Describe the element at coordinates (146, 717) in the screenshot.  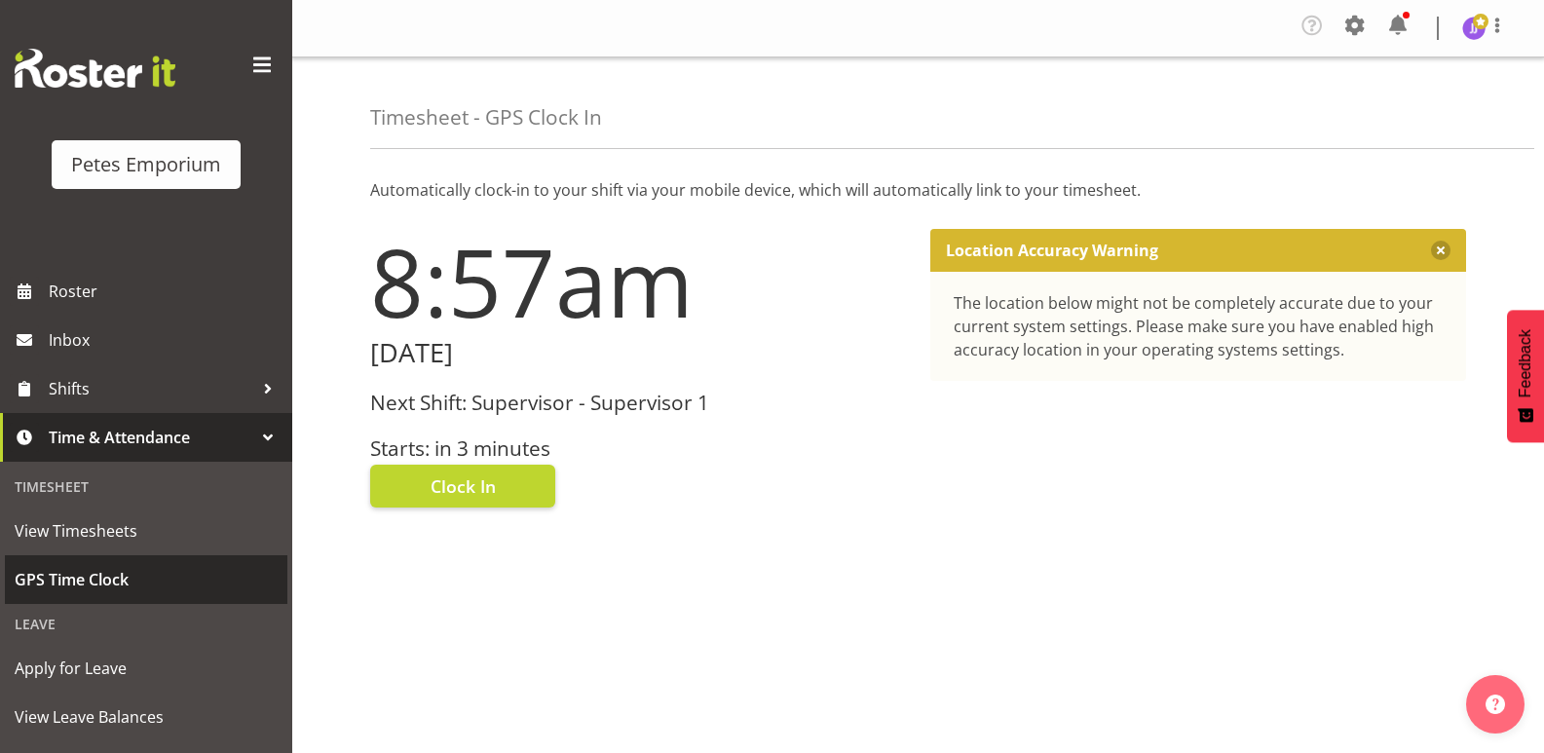
I see `a: View Leave Balances` at that location.